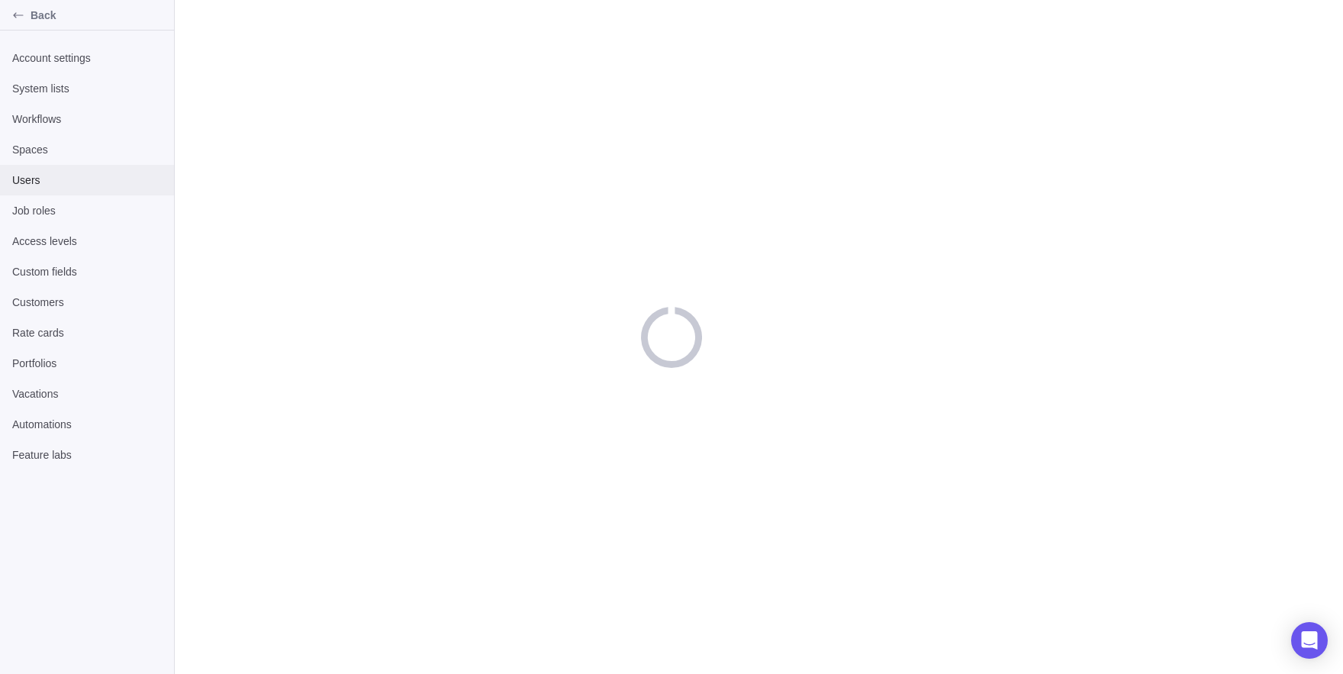 The image size is (1343, 674). I want to click on span: Account settings, so click(87, 58).